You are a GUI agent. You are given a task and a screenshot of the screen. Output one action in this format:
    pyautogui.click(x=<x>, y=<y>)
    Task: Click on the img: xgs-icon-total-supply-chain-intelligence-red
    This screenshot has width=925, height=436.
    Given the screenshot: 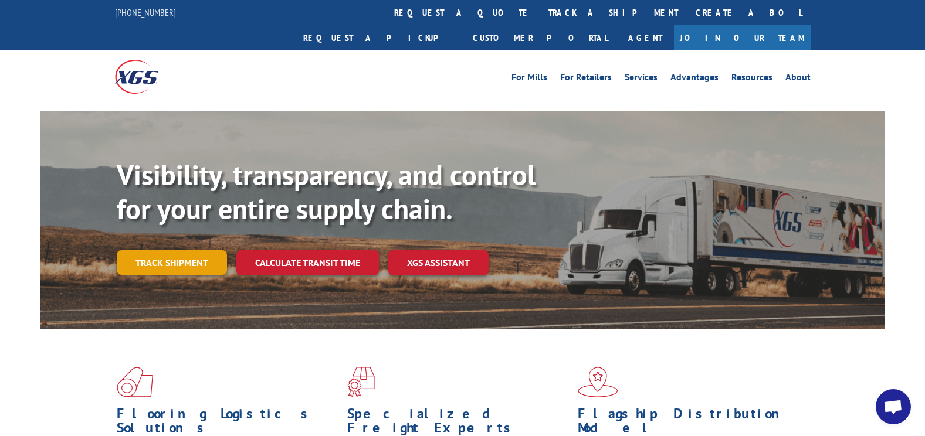 What is the action you would take?
    pyautogui.click(x=135, y=382)
    